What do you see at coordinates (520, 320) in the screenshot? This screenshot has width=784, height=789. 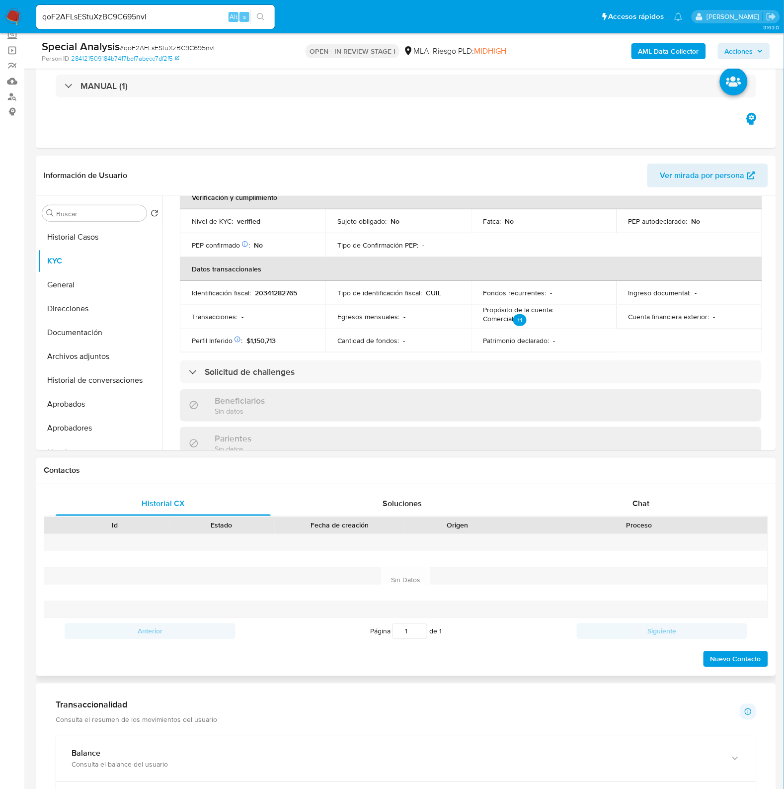 I see `p: +1` at bounding box center [520, 320].